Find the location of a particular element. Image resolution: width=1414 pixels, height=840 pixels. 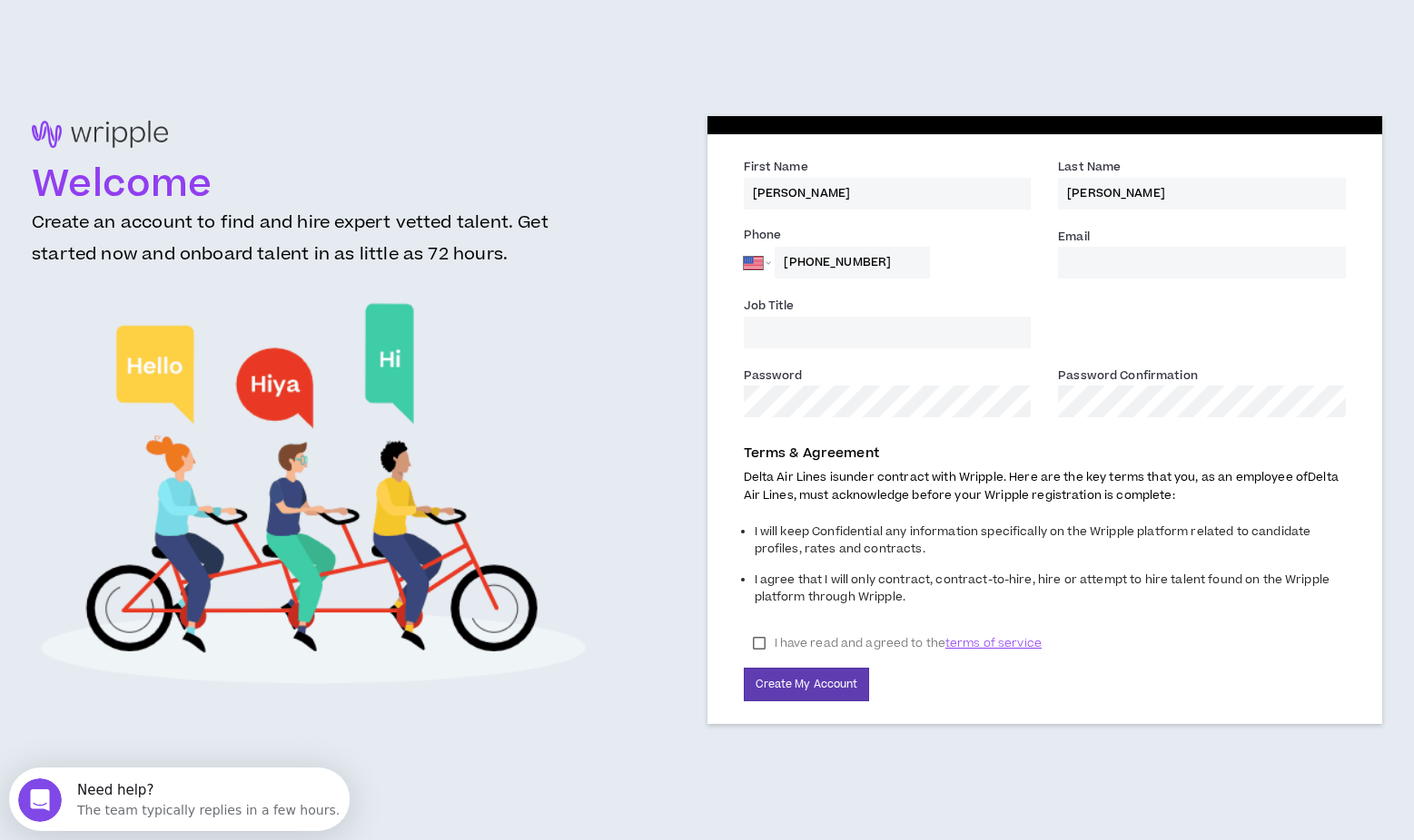

div: Need help? is located at coordinates (199, 22).